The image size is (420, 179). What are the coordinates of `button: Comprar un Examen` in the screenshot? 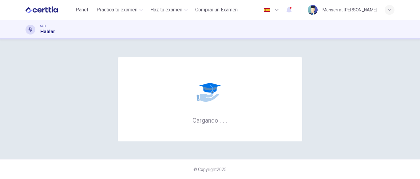 It's located at (216, 10).